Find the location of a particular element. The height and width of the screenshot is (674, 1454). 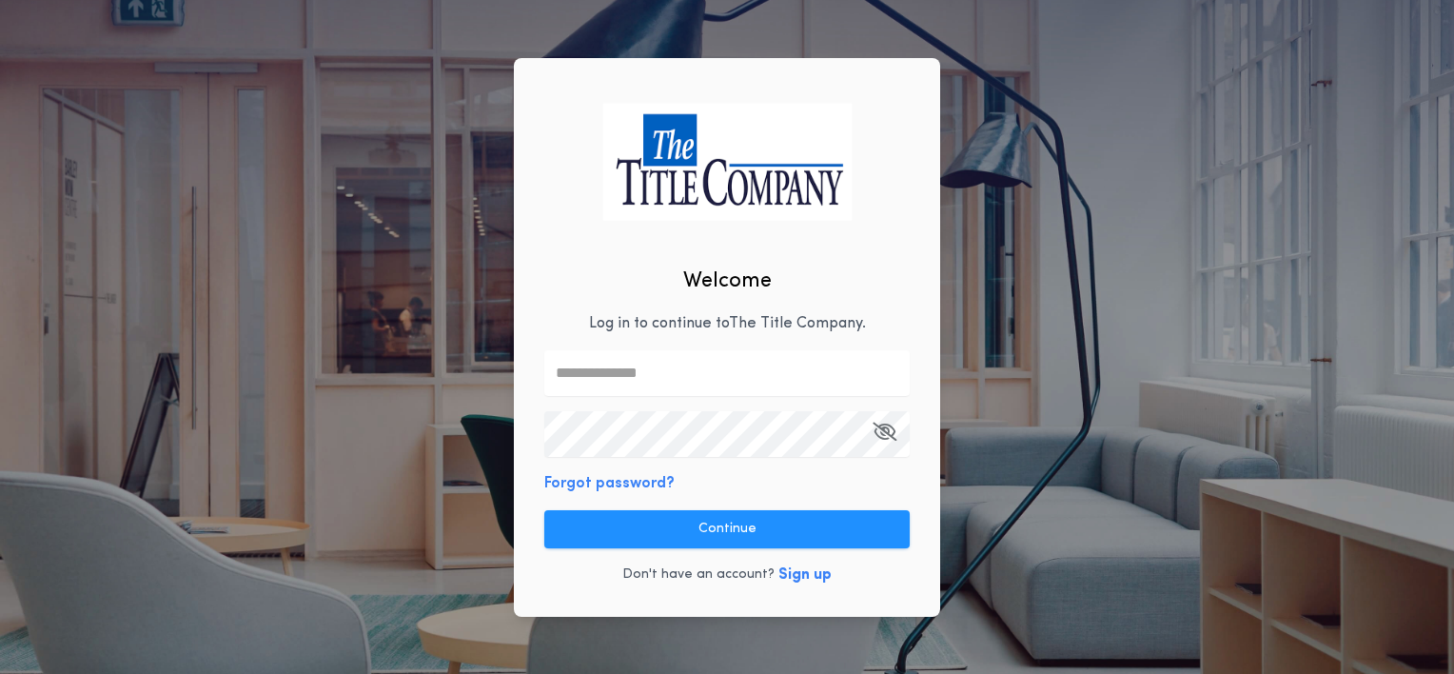

button: Sign up is located at coordinates (805, 575).